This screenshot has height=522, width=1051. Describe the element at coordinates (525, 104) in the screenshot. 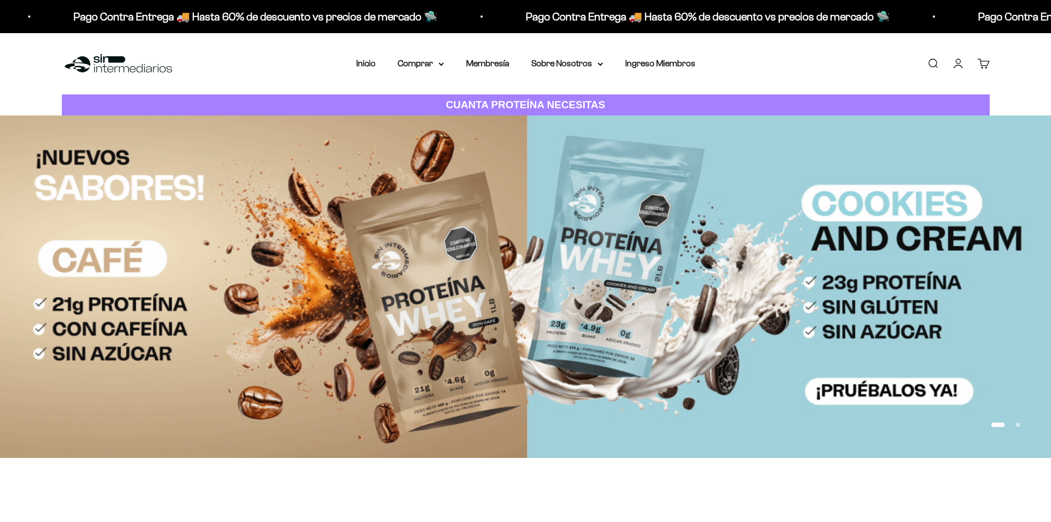

I see `strong: CUANTA PROTEÍNA NECESITAS` at that location.